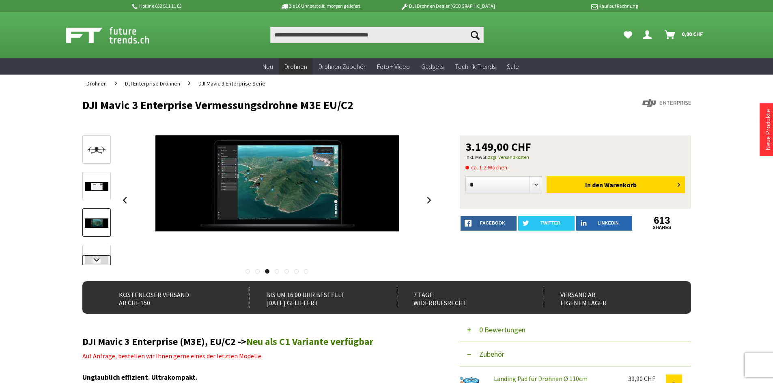 The width and height of the screenshot is (773, 383). I want to click on div: 7 Tage Widerrufsrecht, so click(461, 298).